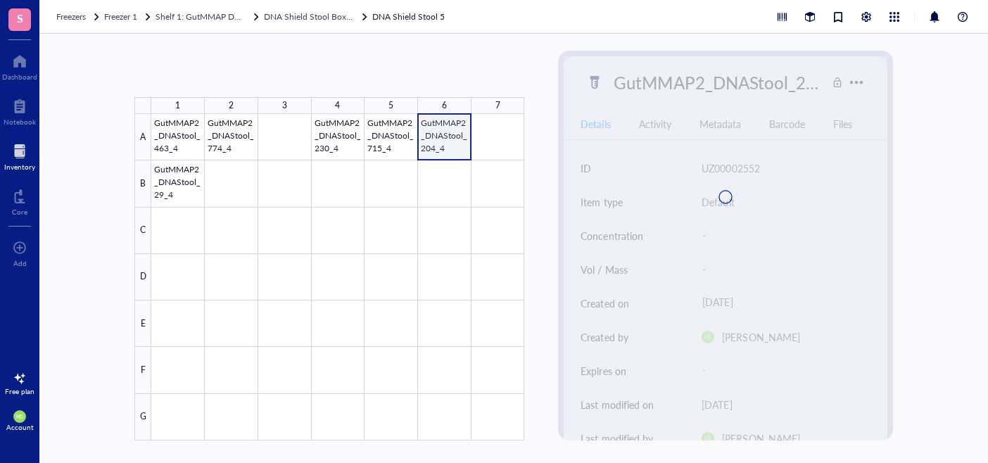 The width and height of the screenshot is (988, 463). I want to click on div: D, so click(143, 277).